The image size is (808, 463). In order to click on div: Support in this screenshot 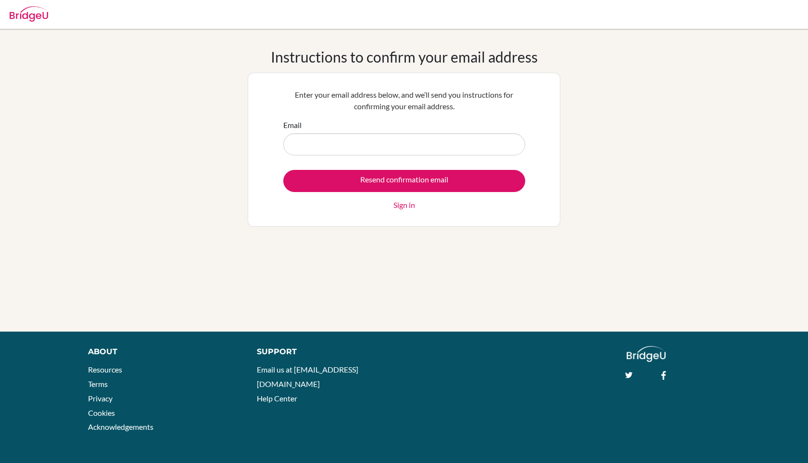, I will do `click(325, 352)`.